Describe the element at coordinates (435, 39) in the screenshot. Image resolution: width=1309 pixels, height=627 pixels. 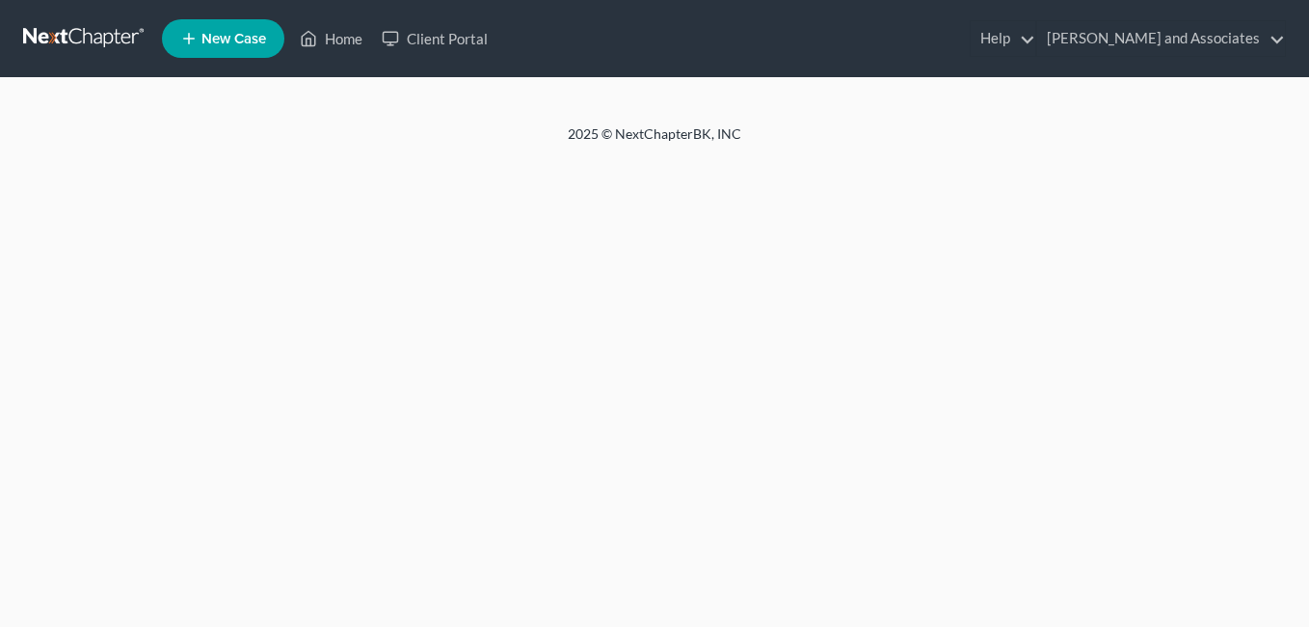
I see `a: Client Portal` at that location.